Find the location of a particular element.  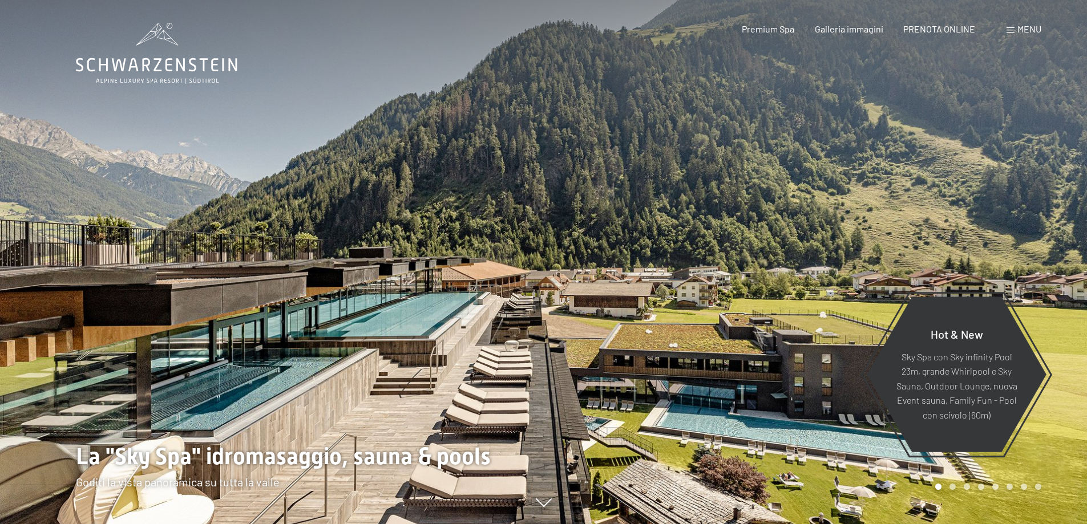

div: Carousel Page 2 is located at coordinates (952, 487).